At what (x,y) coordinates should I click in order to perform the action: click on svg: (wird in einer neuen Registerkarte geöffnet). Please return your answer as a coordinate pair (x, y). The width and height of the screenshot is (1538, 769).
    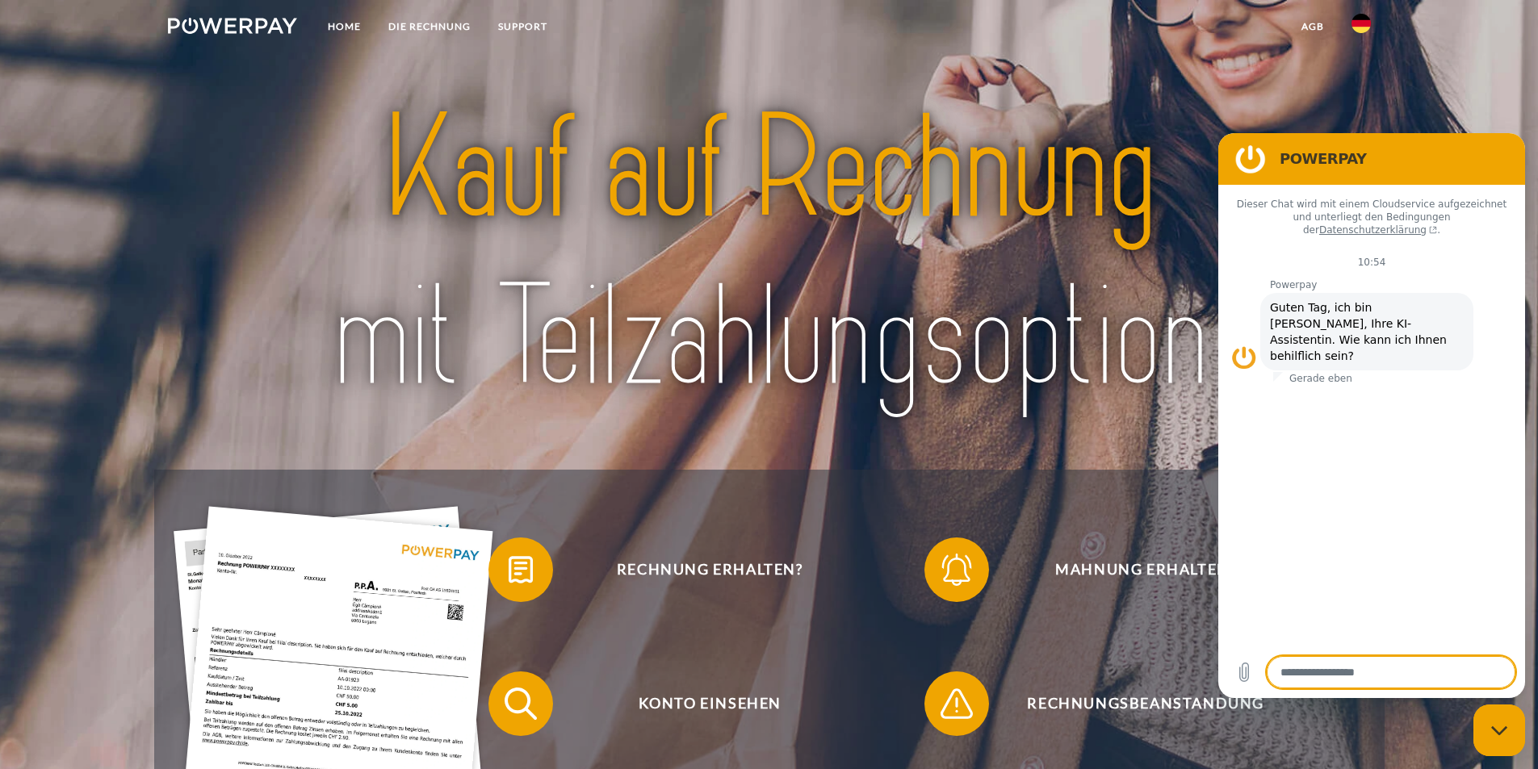
    Looking at the image, I should click on (213, 97).